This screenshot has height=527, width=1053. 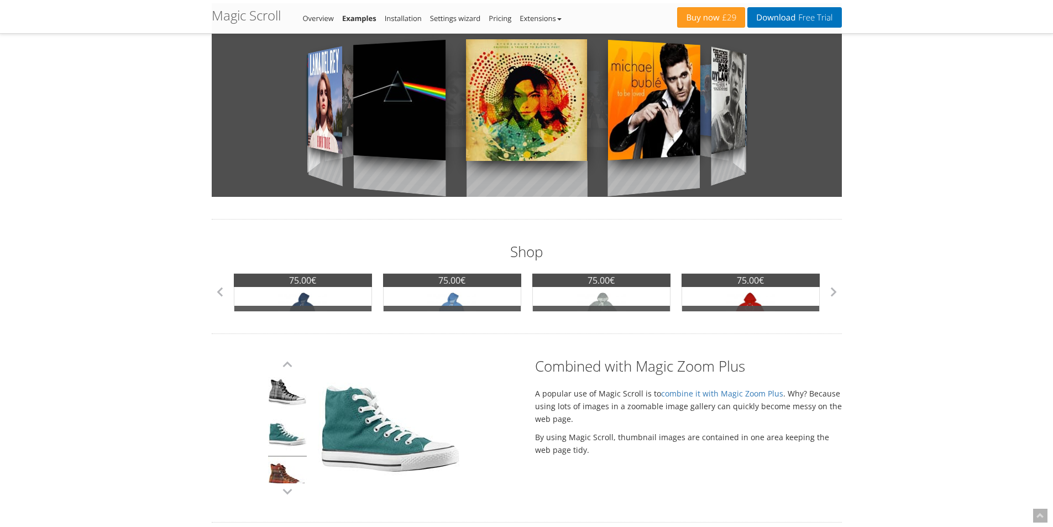 What do you see at coordinates (540, 18) in the screenshot?
I see `a: Extensions` at bounding box center [540, 18].